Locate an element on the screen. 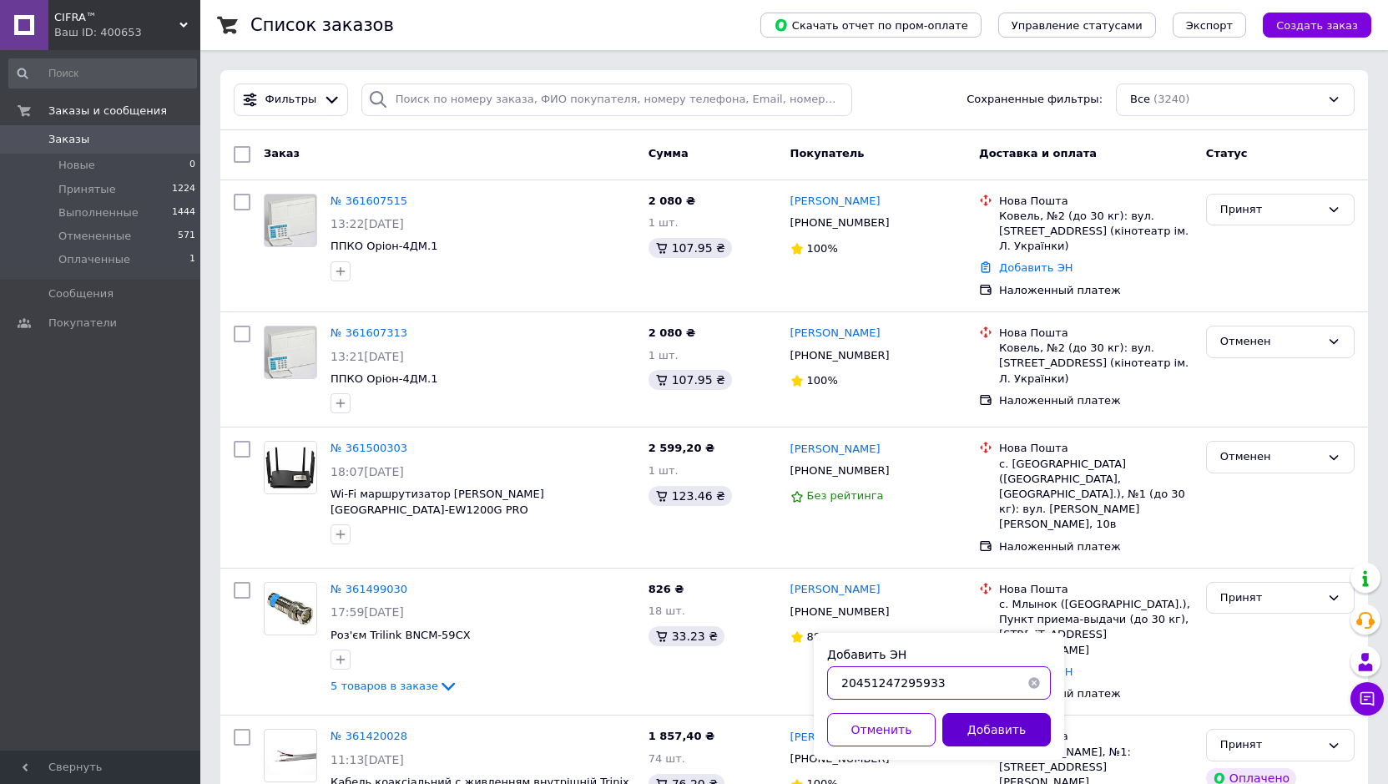 The height and width of the screenshot is (784, 1388). div: 123.46 ₴ is located at coordinates (690, 496).